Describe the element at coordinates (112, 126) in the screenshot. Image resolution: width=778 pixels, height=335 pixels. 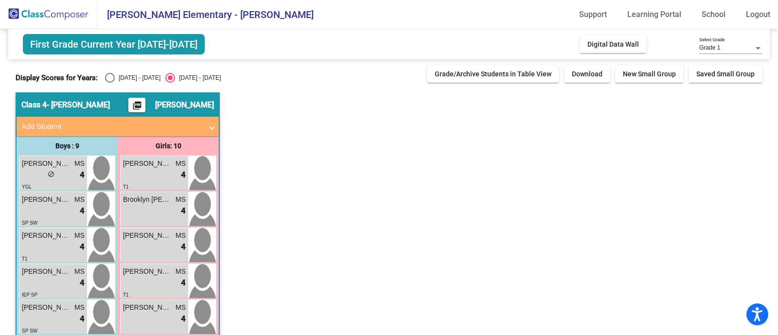
I see `mat-panel-title: Add Student` at that location.